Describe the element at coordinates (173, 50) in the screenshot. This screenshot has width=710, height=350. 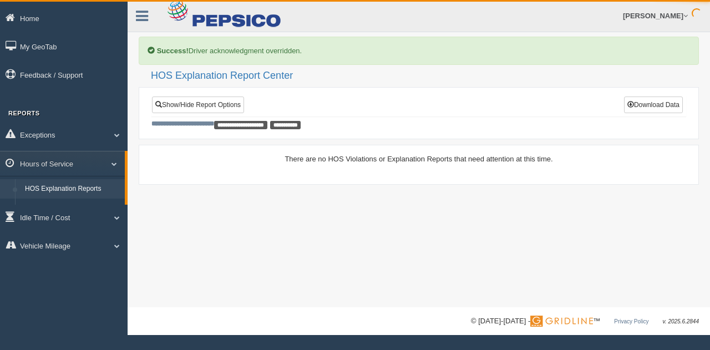
I see `b: Success!` at that location.